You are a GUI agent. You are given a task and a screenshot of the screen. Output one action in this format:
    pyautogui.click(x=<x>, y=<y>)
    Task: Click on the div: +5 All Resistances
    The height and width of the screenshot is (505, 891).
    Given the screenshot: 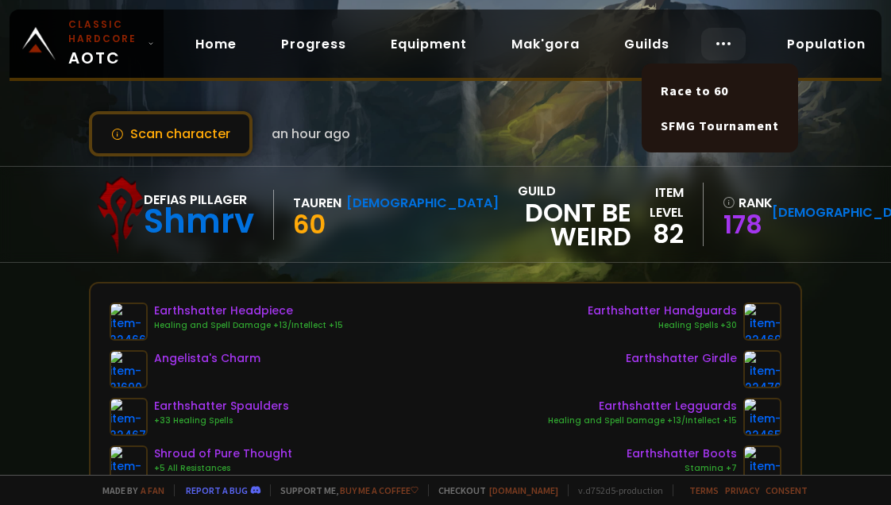 What is the action you would take?
    pyautogui.click(x=223, y=468)
    